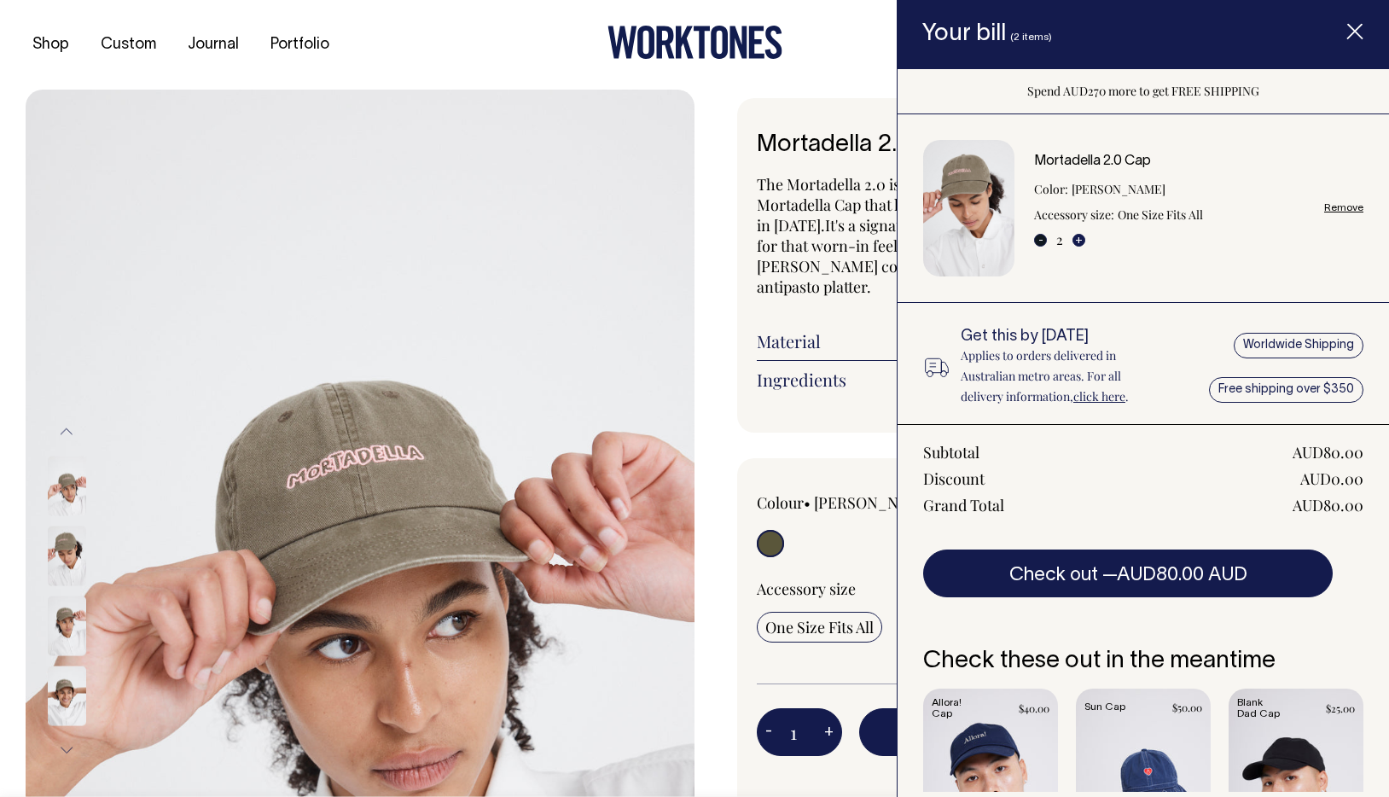 The image size is (1389, 797). I want to click on div: Accessory size, so click(1033, 589).